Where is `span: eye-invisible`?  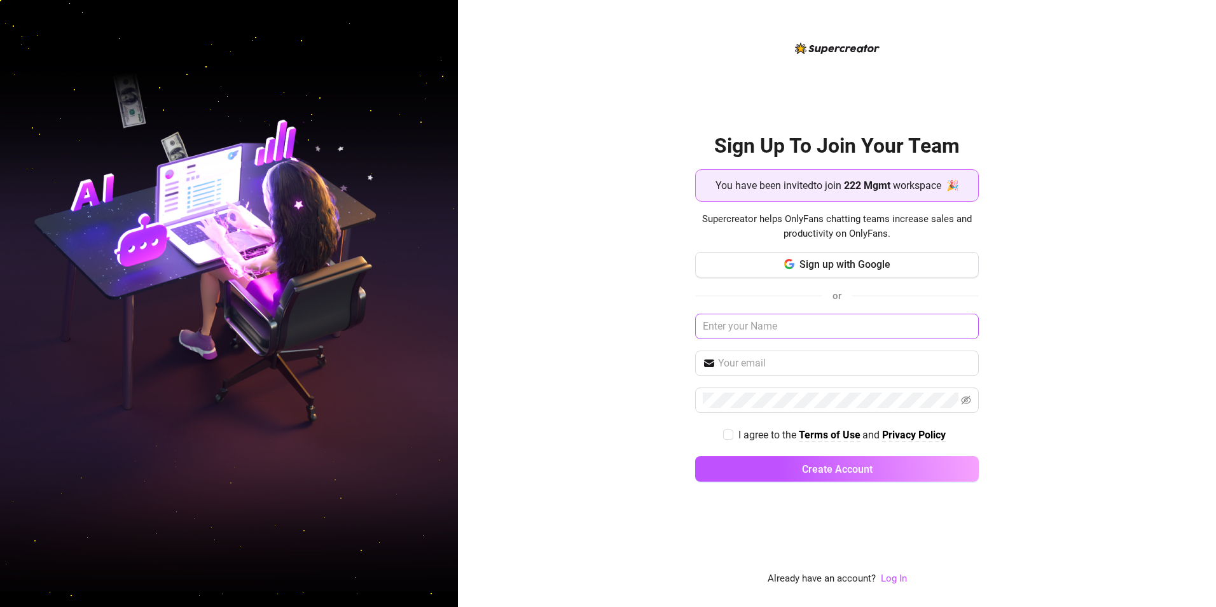 span: eye-invisible is located at coordinates (966, 400).